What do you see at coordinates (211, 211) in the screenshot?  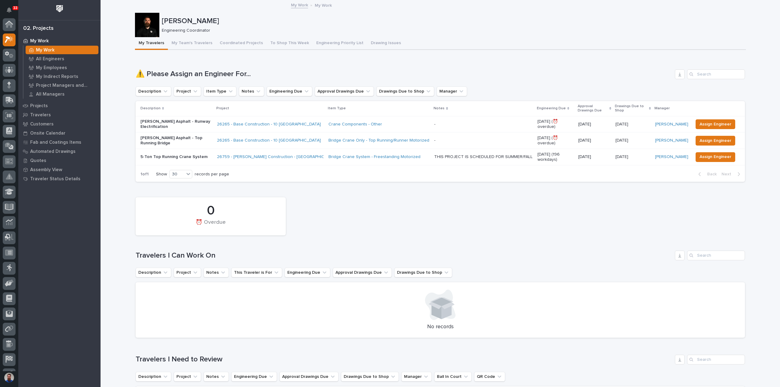 I see `div: 0` at bounding box center [211, 211].